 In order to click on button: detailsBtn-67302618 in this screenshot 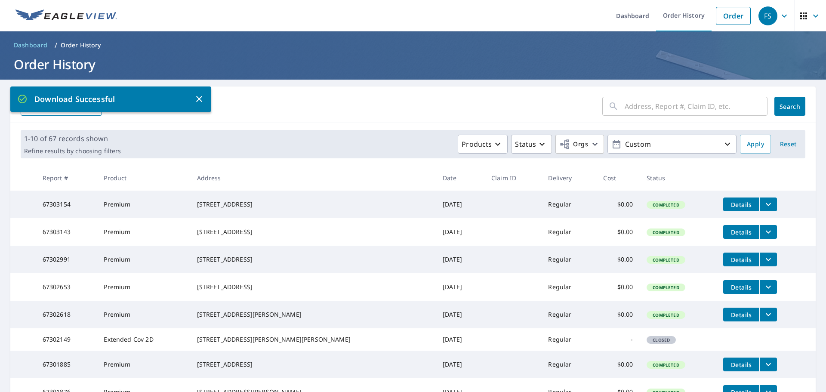, I will do `click(741, 314)`.